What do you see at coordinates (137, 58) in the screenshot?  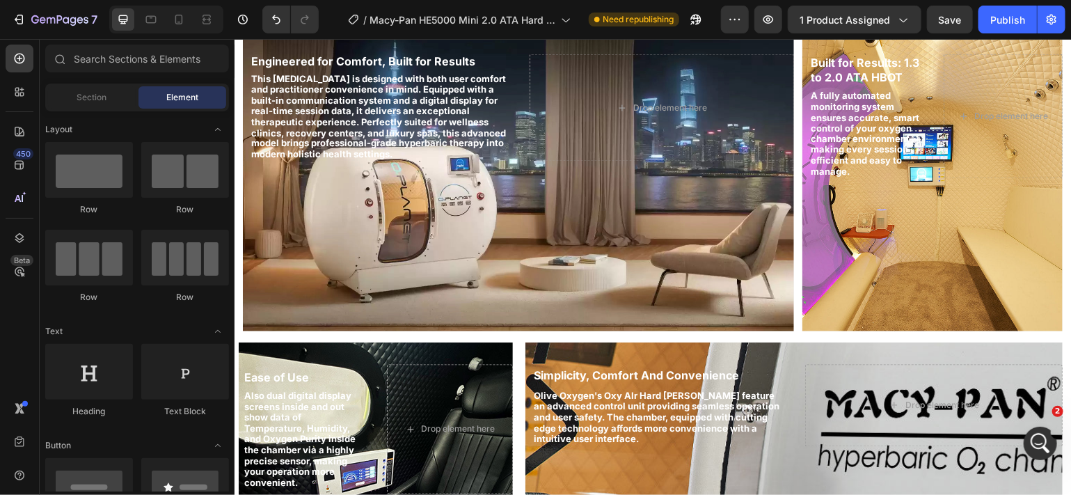 I see `input: Search Sections & Elements` at bounding box center [137, 58].